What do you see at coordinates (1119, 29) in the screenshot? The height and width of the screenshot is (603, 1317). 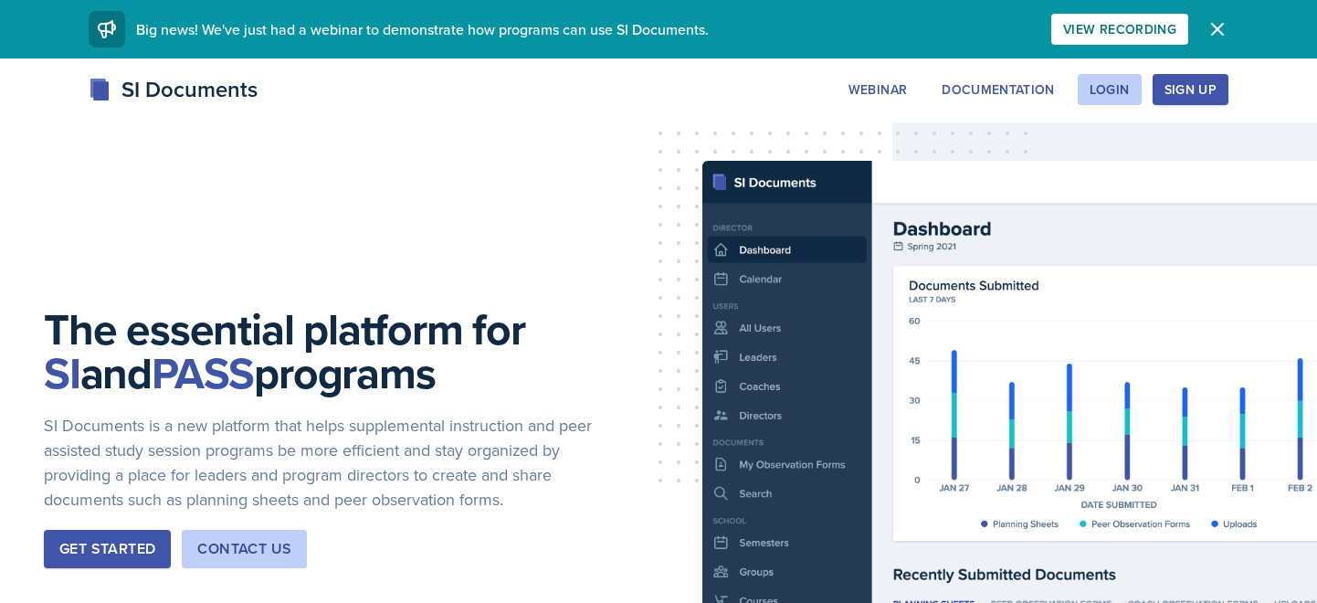 I see `button: View Recording` at bounding box center [1119, 29].